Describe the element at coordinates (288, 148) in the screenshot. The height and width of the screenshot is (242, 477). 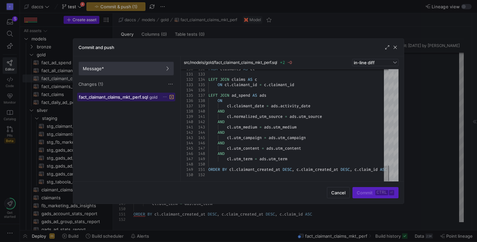
I see `span: utm_content` at that location.